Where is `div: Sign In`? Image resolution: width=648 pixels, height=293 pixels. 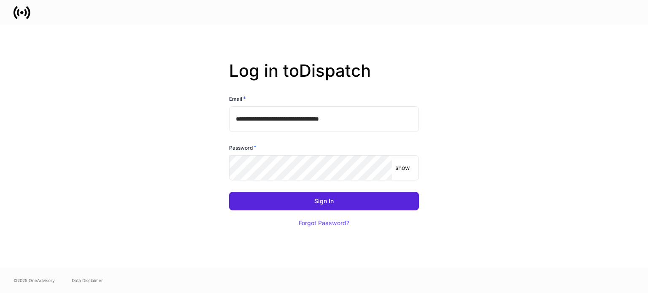
div: Sign In is located at coordinates (324, 201).